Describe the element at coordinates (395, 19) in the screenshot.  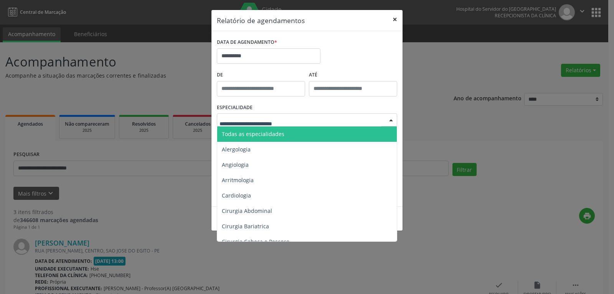
I see `button: Close` at that location.